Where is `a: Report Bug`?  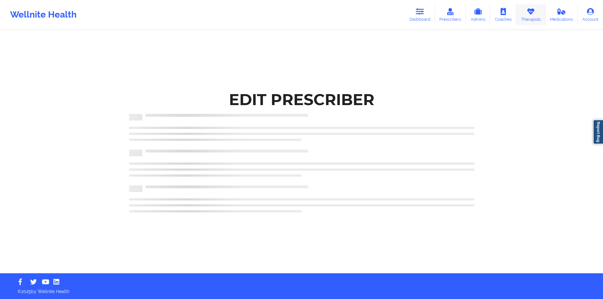 a: Report Bug is located at coordinates (598, 132).